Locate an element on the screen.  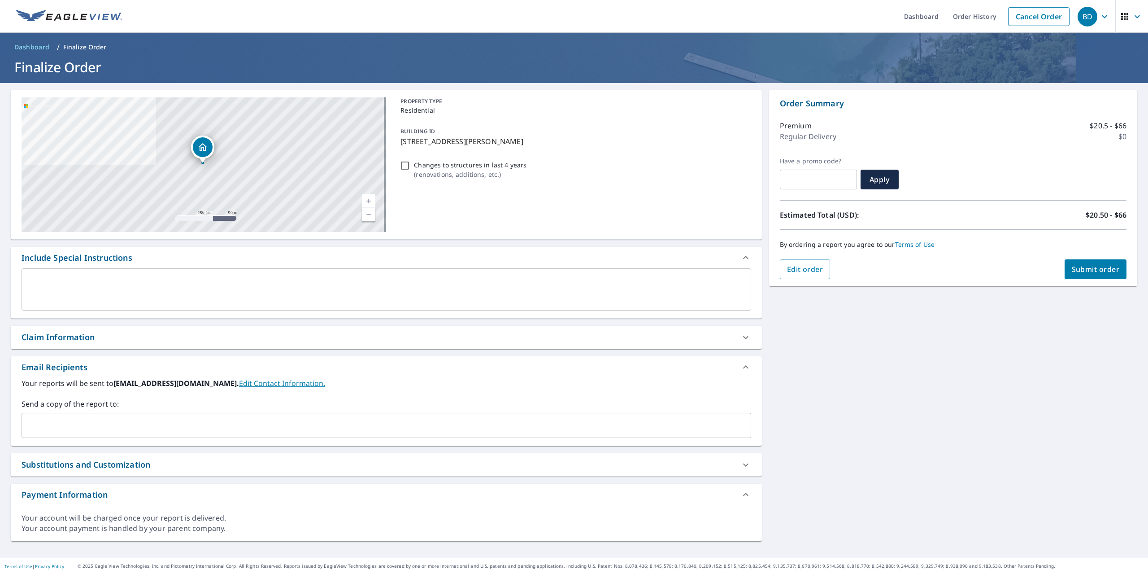
a: Current Level 17, Zoom Out is located at coordinates (369, 214).